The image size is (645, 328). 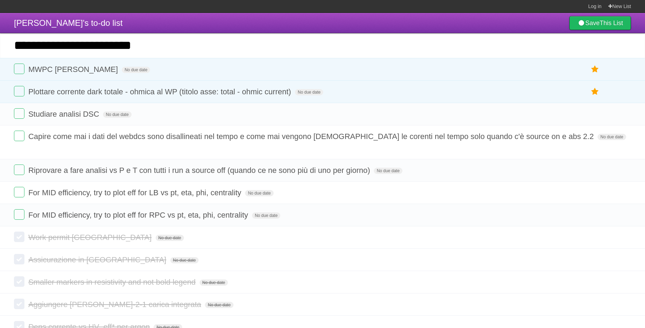 What do you see at coordinates (135, 192) in the screenshot?
I see `span: For MID efficiency, try to plot eff for LB vs pt, eta, phi, centrality` at bounding box center [135, 192].